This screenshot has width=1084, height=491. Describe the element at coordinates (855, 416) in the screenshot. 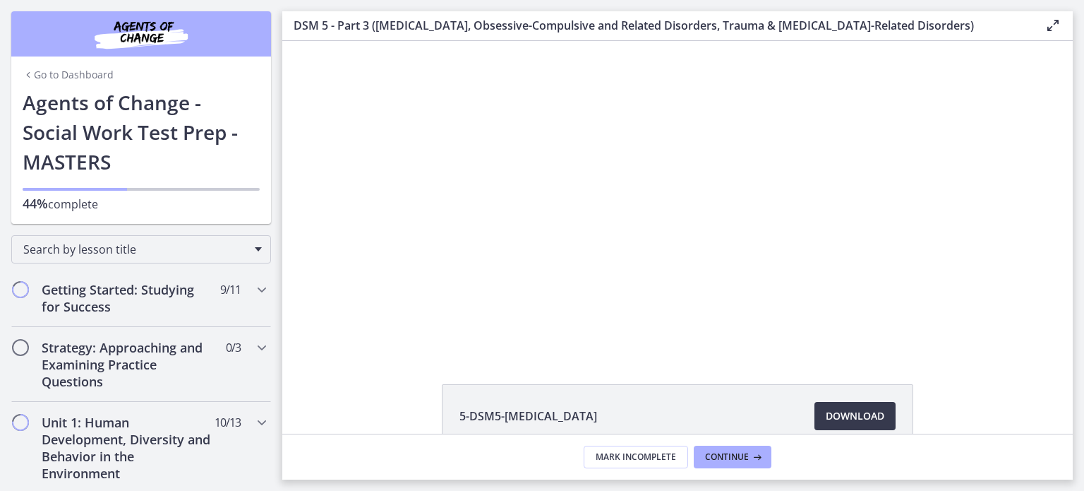

I see `a: Download` at that location.